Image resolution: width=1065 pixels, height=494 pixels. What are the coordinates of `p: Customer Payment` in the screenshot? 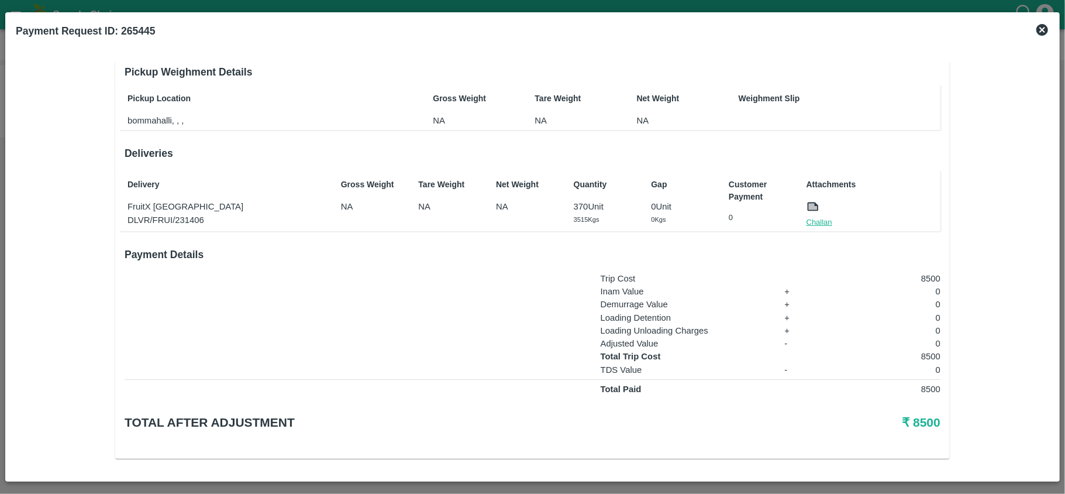 It's located at (760, 191).